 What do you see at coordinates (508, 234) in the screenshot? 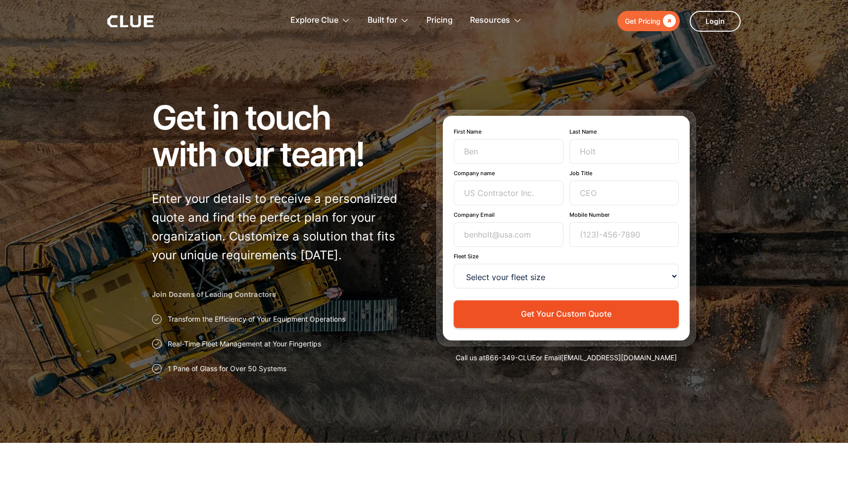
I see `input: benholt@usa.com` at bounding box center [508, 234].